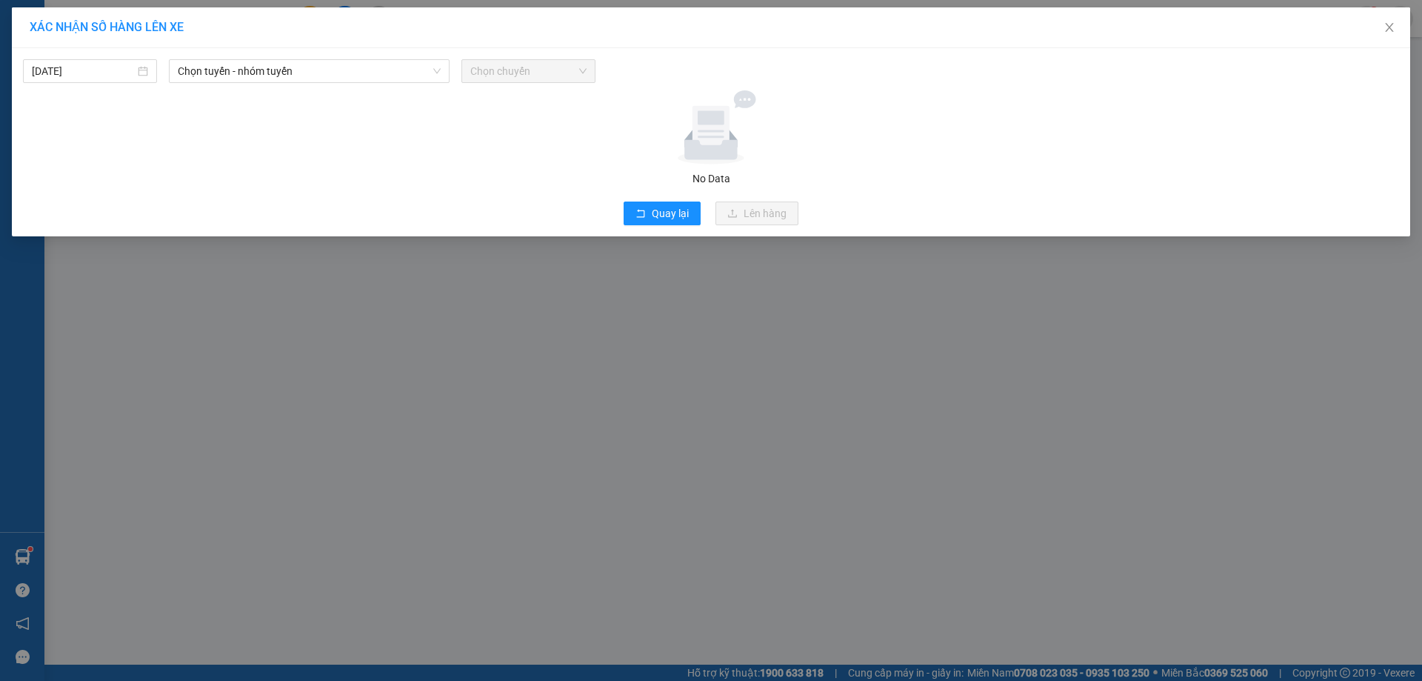  What do you see at coordinates (309, 71) in the screenshot?
I see `span: Chọn tuyến - nhóm tuyến` at bounding box center [309, 71].